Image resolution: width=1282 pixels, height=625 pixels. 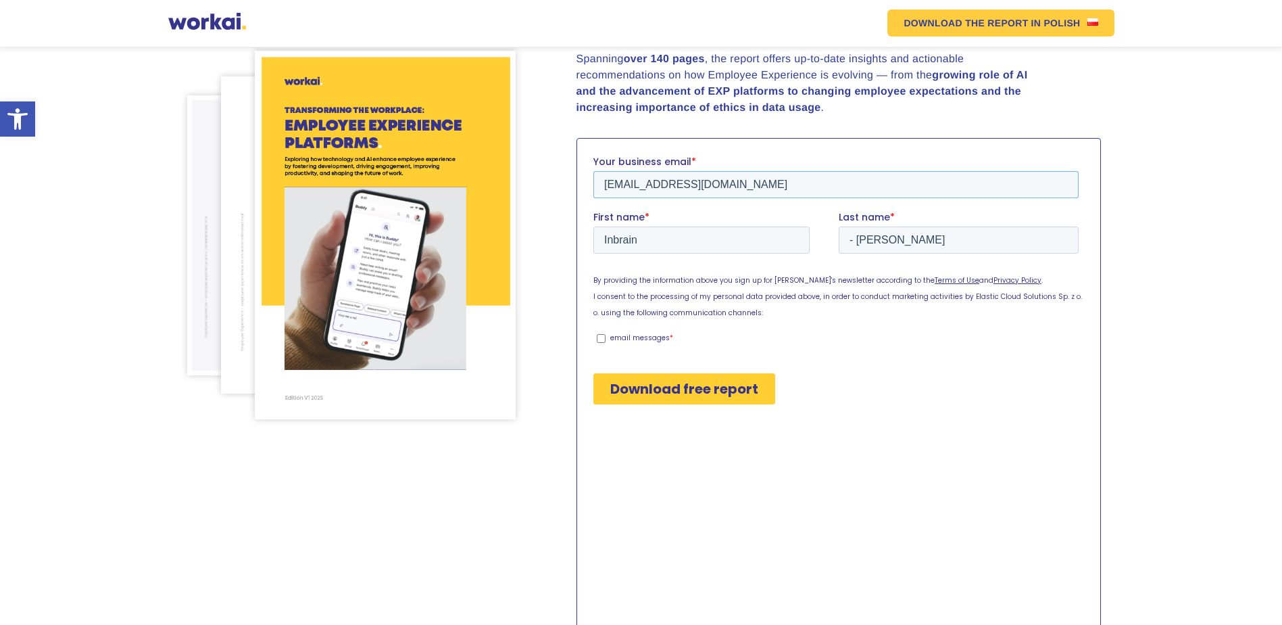 I want to click on img: DEX-2024-v2.2.png, so click(x=385, y=235).